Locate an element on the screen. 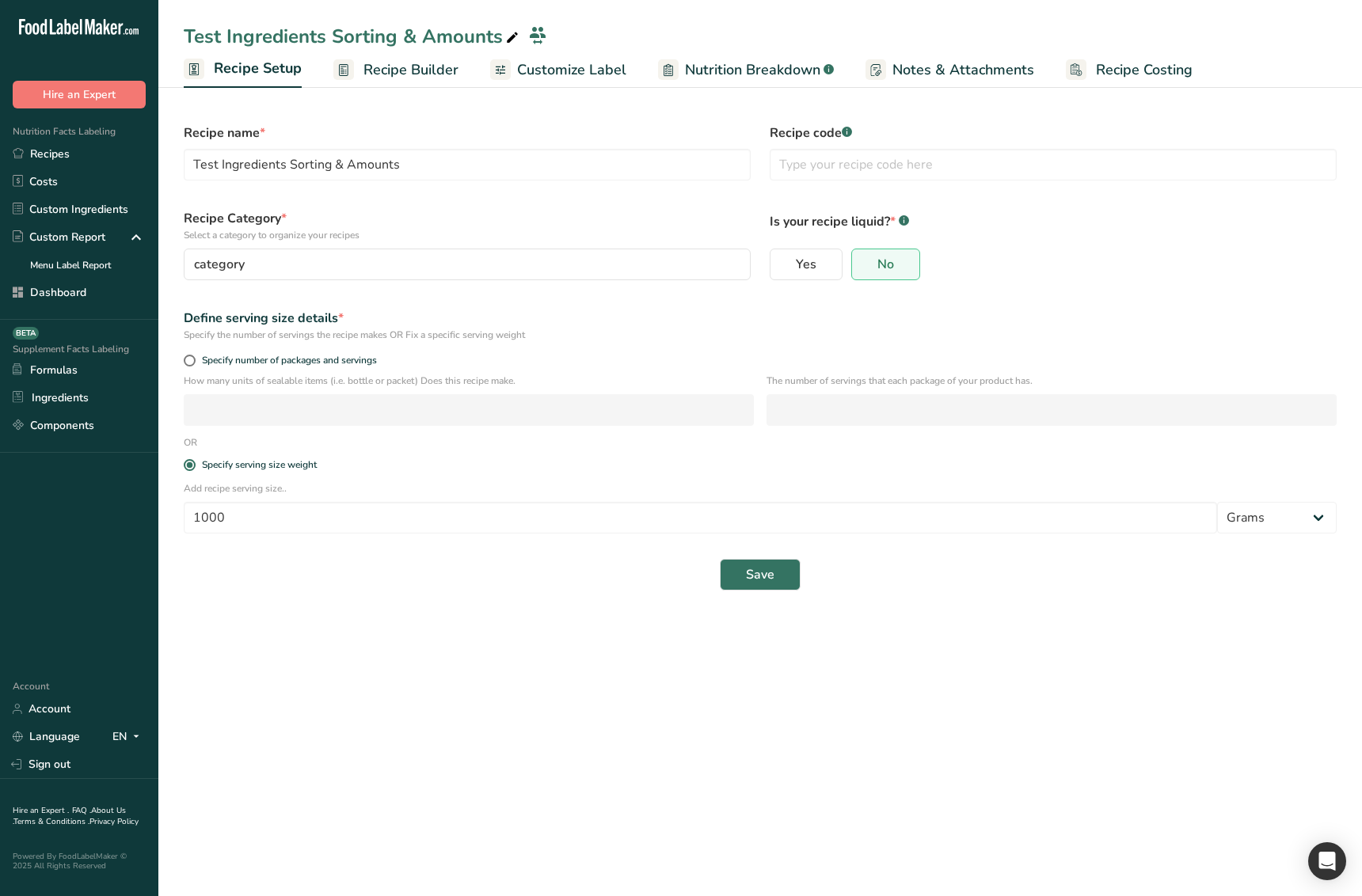 The height and width of the screenshot is (896, 1362). input: Type your serving size here is located at coordinates (700, 518).